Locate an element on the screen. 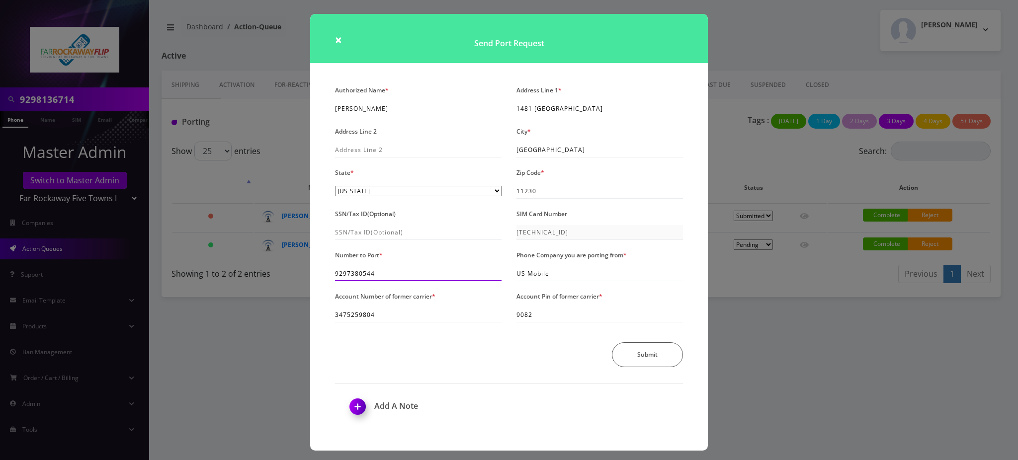 This screenshot has height=460, width=1018. h1: Add A Note is located at coordinates (426, 409).